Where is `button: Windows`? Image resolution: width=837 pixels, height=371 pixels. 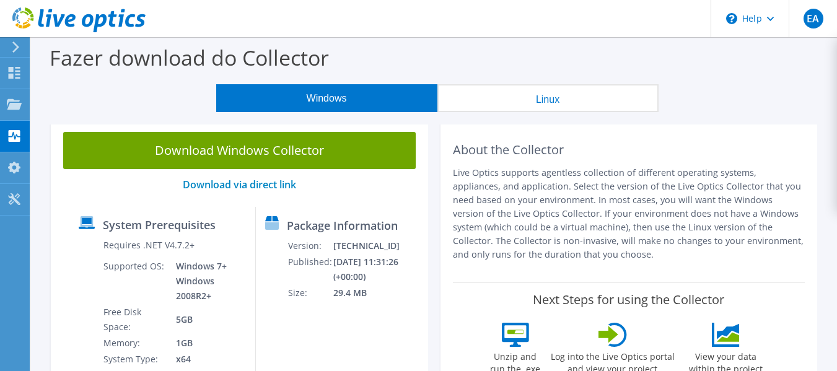 button: Windows is located at coordinates (327, 98).